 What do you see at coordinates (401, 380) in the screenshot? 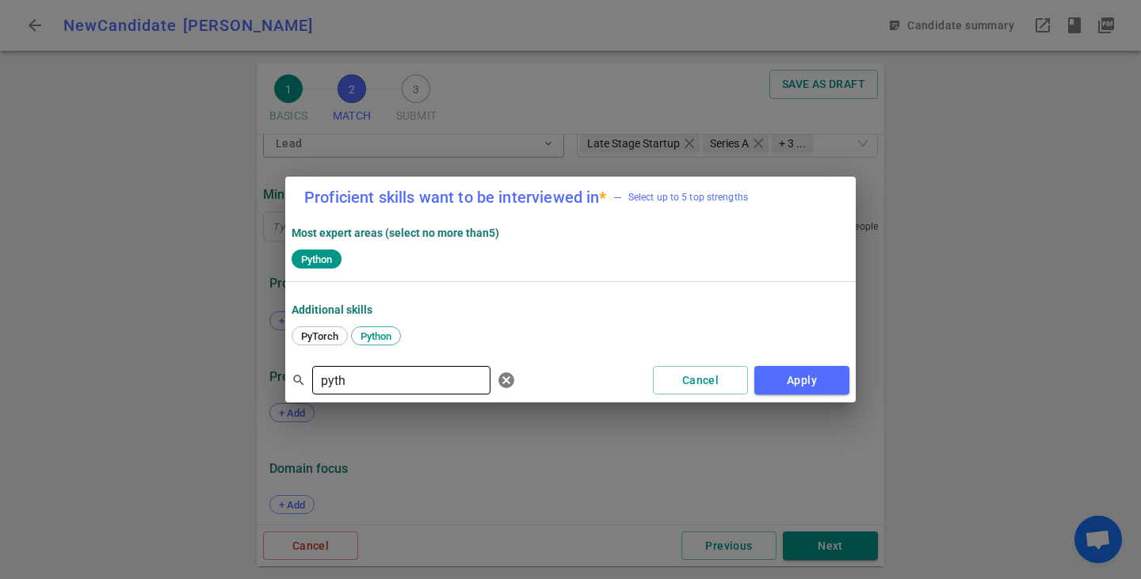
I see `input: Separate search terms by comma or space` at bounding box center [401, 380].